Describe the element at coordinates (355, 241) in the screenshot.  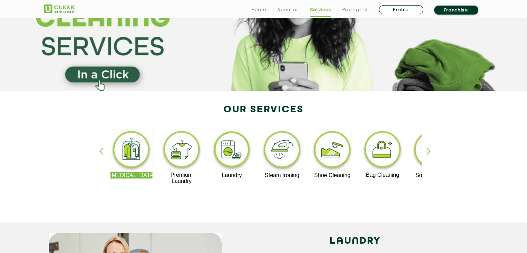
I see `h2: LAUNDRY` at that location.